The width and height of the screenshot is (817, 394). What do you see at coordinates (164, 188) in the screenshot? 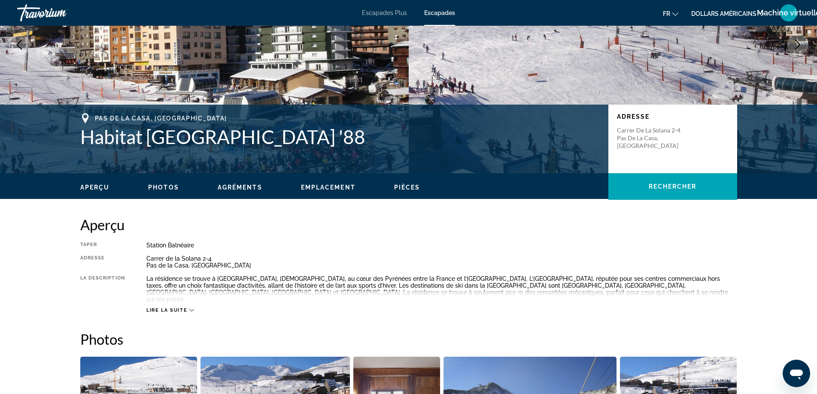
I see `span: Photos` at bounding box center [164, 188].